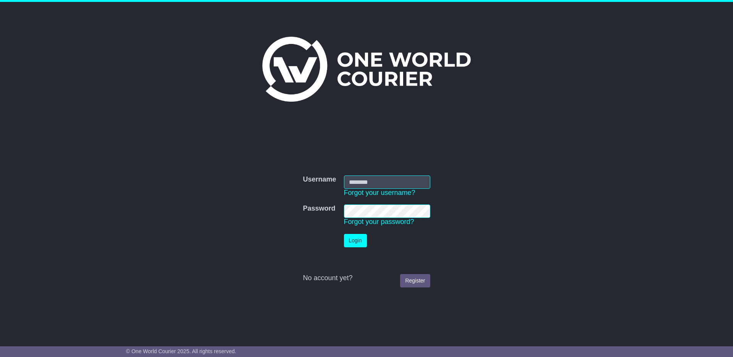 This screenshot has width=733, height=357. Describe the element at coordinates (366, 278) in the screenshot. I see `div: No account yet?` at that location.